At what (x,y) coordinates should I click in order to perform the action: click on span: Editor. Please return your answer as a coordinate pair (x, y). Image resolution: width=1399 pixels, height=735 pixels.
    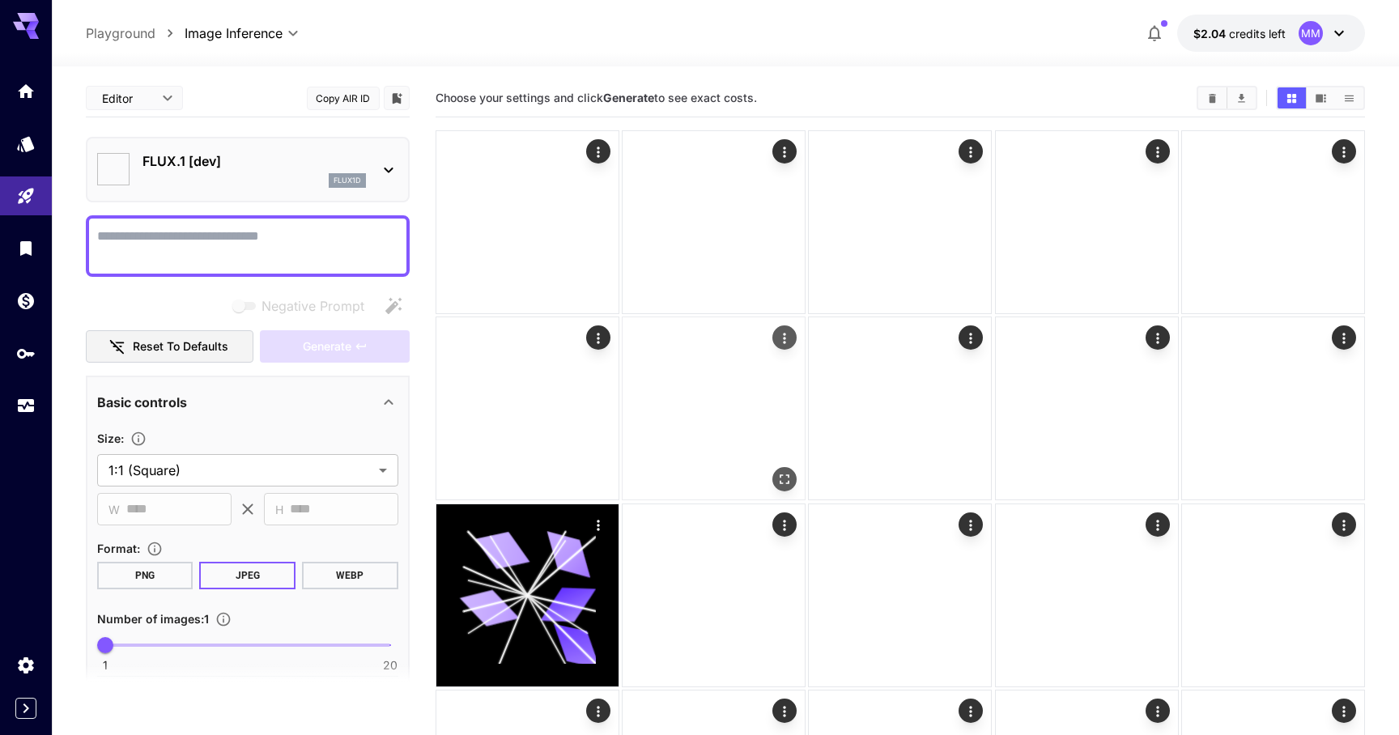
    Looking at the image, I should click on (127, 98).